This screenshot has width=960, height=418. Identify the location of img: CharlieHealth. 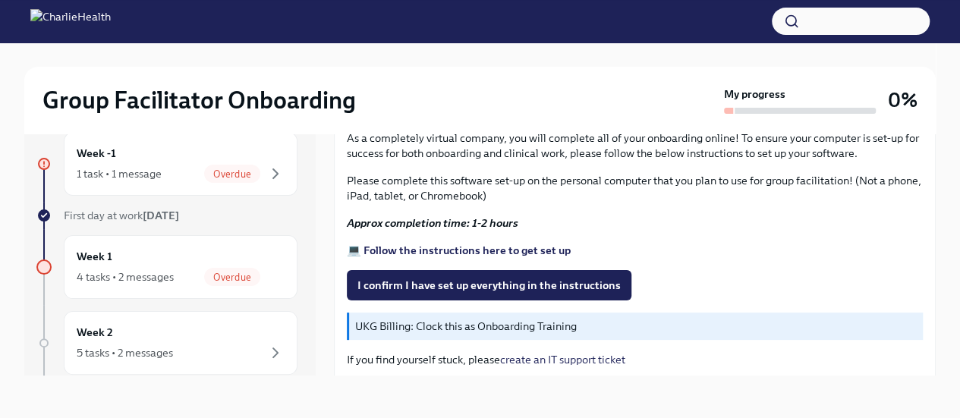
(71, 21).